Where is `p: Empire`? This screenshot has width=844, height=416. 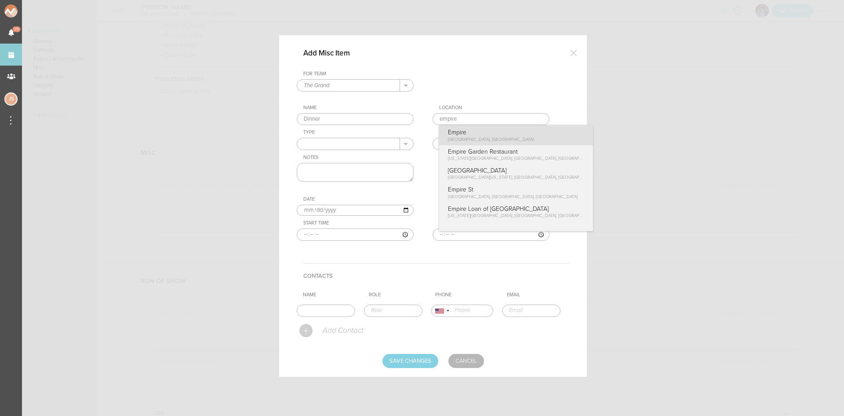 p: Empire is located at coordinates (516, 132).